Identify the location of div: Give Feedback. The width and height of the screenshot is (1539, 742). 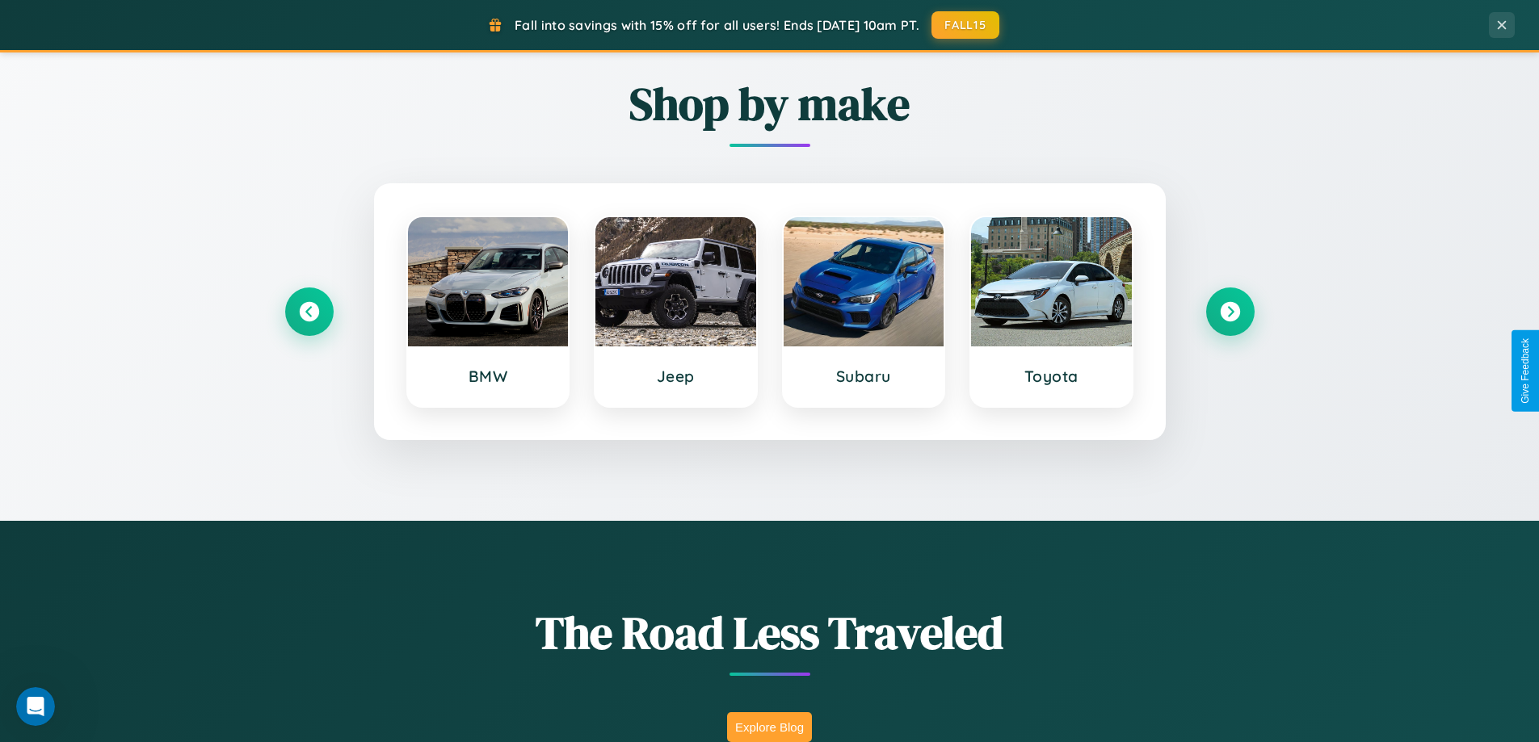
(1525, 371).